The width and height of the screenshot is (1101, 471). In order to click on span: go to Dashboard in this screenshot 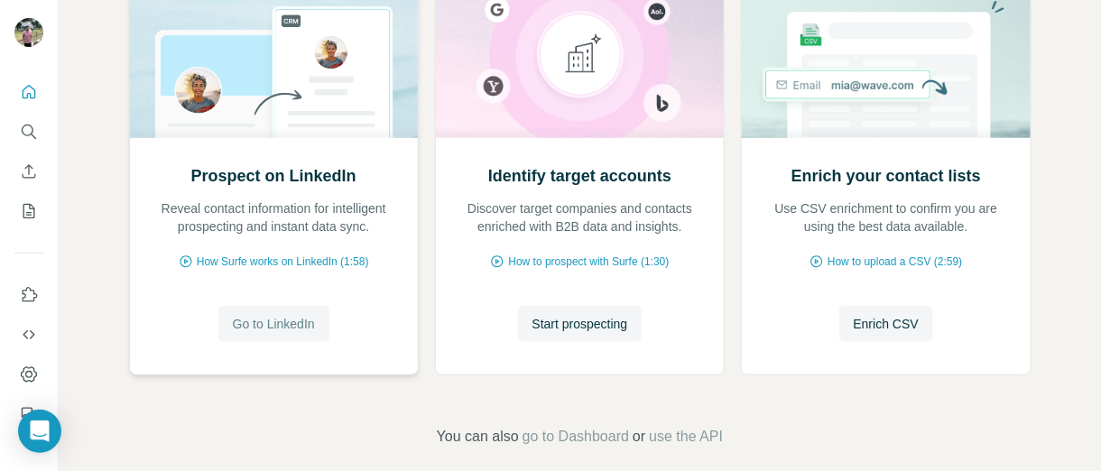, I will do `click(576, 437)`.